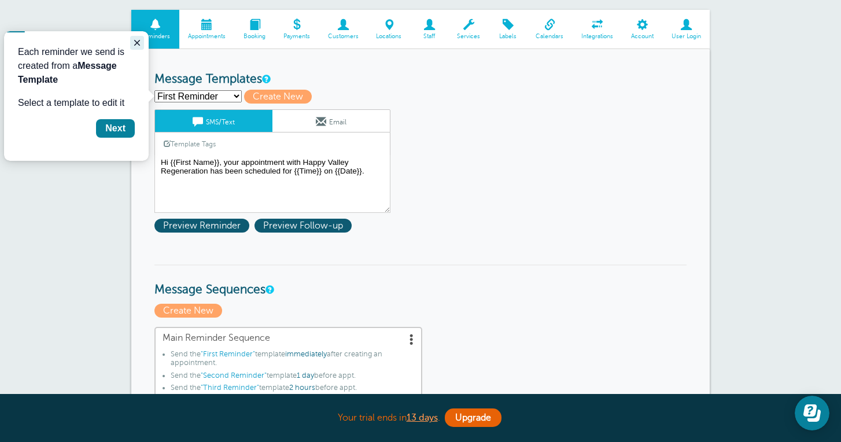 This screenshot has height=442, width=841. I want to click on b: 13 days, so click(422, 418).